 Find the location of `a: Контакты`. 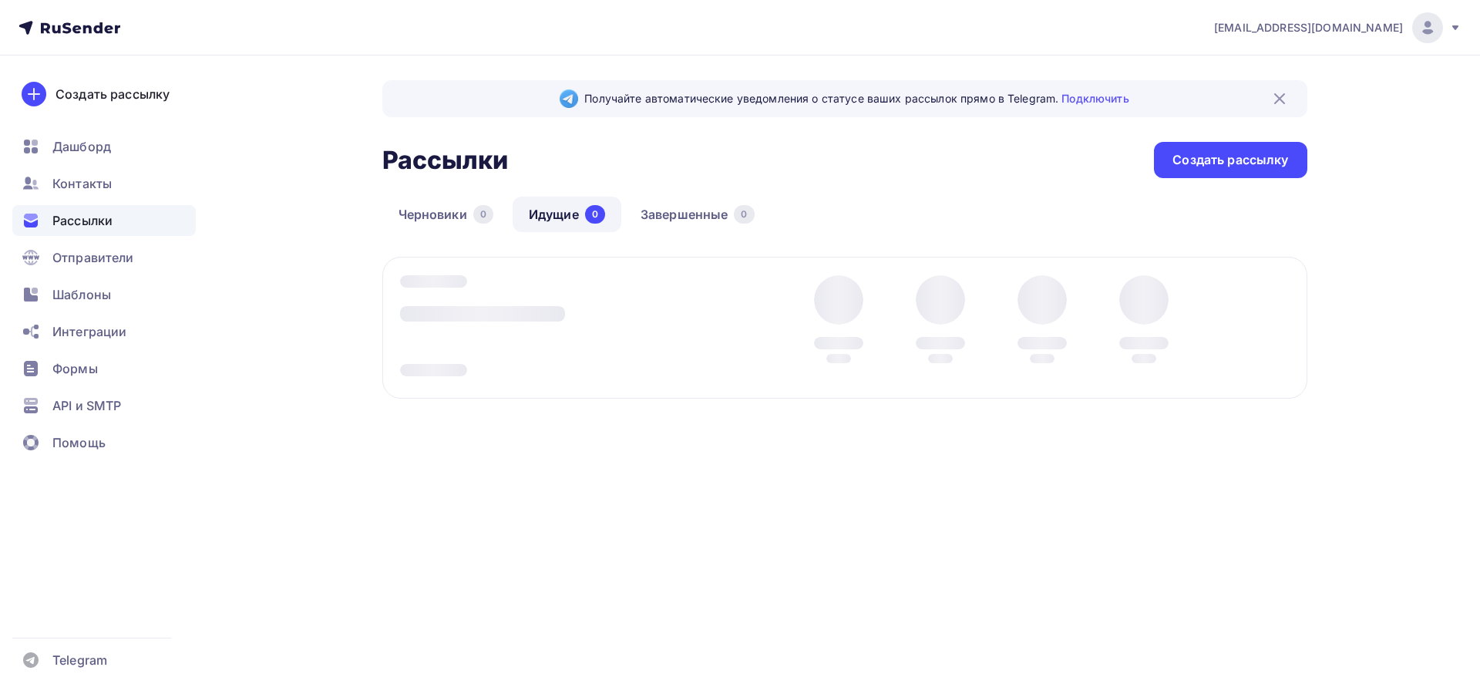

a: Контакты is located at coordinates (104, 183).